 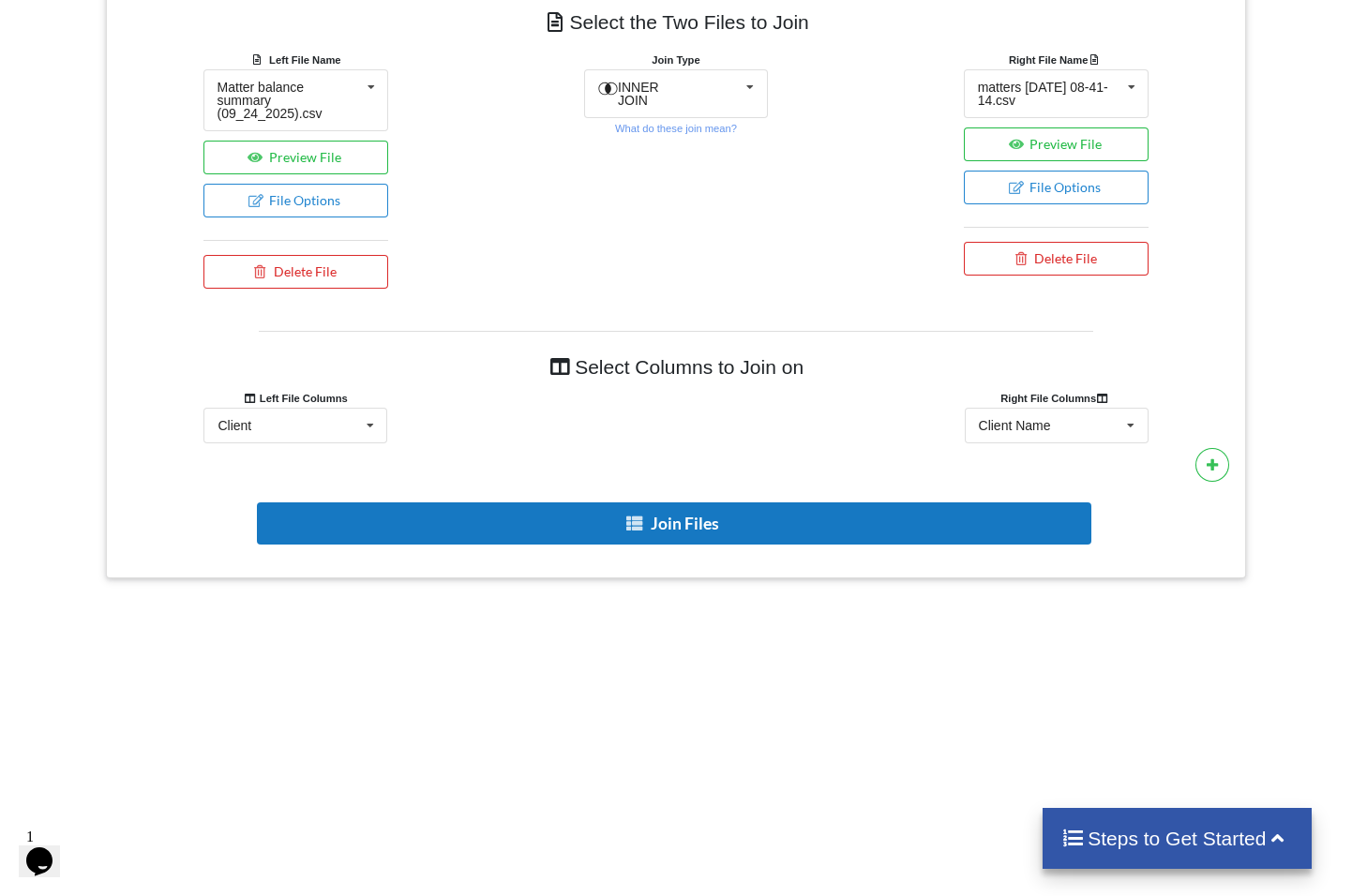 I want to click on small: What do these join mean?, so click(x=676, y=129).